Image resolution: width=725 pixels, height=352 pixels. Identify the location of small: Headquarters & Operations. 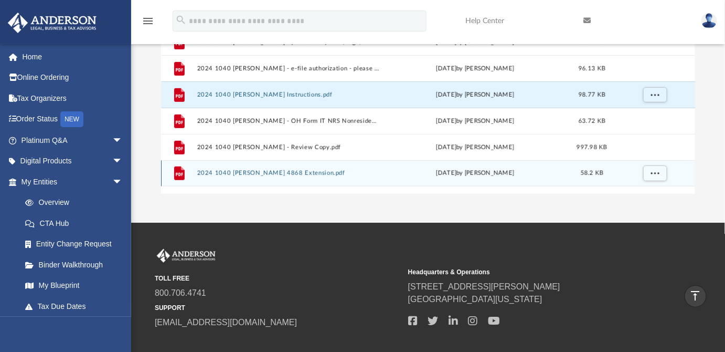
(531, 272).